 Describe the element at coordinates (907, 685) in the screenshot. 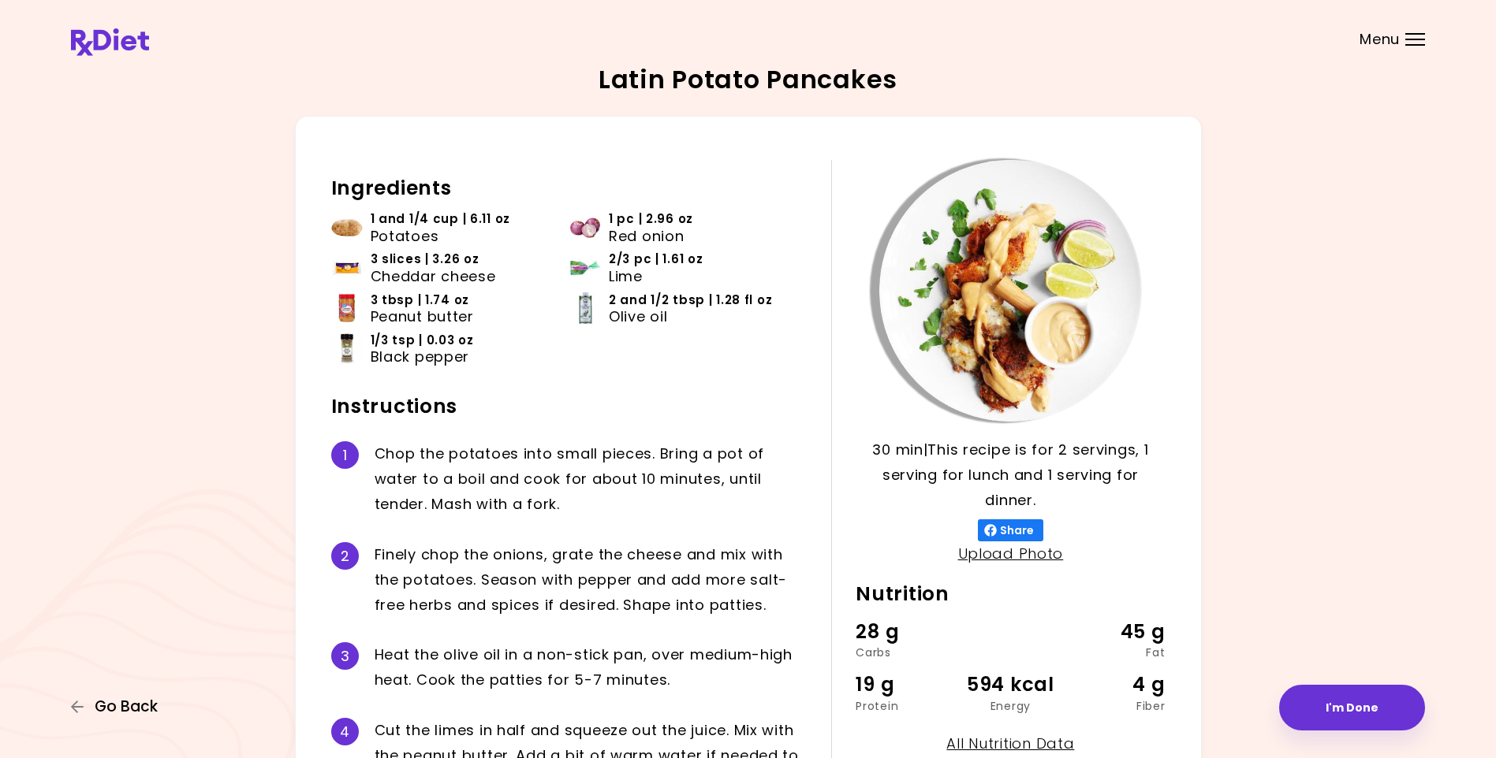

I see `div: 19 g` at that location.